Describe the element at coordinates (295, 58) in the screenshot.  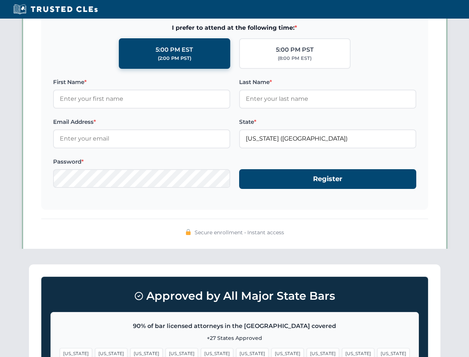
I see `div: (8:00 PM EST)` at that location.